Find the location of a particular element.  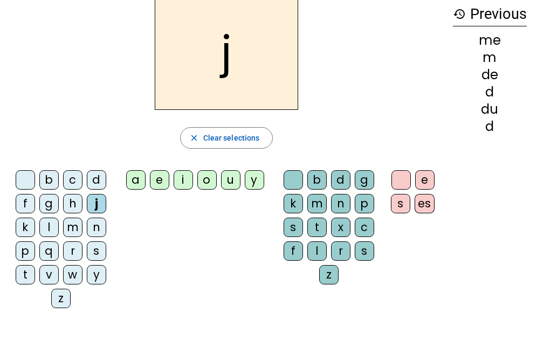

div: w is located at coordinates (73, 275).